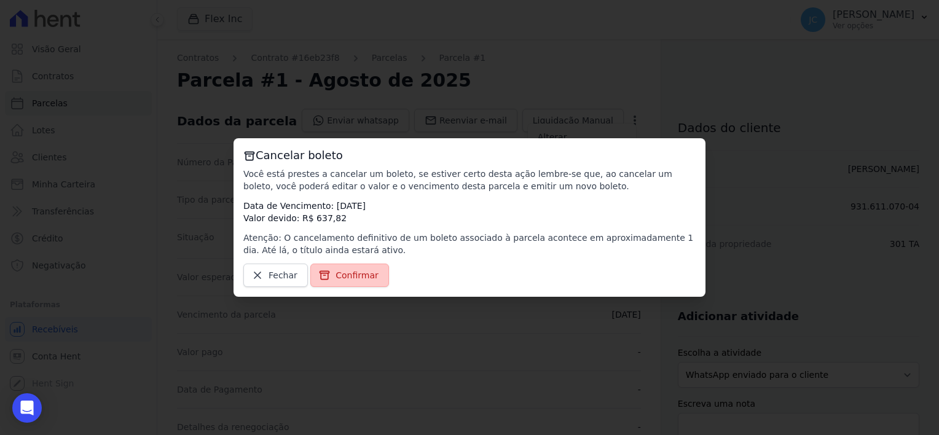 This screenshot has height=435, width=939. Describe the element at coordinates (357, 275) in the screenshot. I see `span: Confirmar` at that location.